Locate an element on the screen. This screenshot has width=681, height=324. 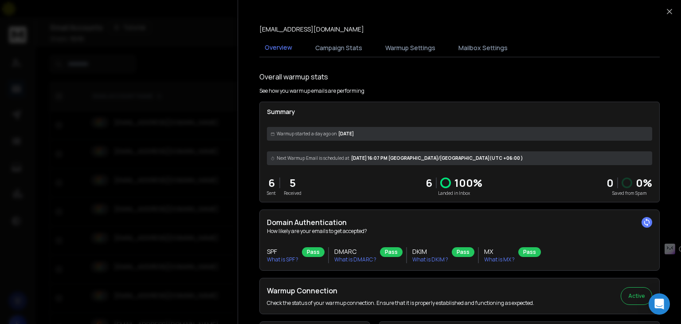
h3: DMARC is located at coordinates (355, 252).